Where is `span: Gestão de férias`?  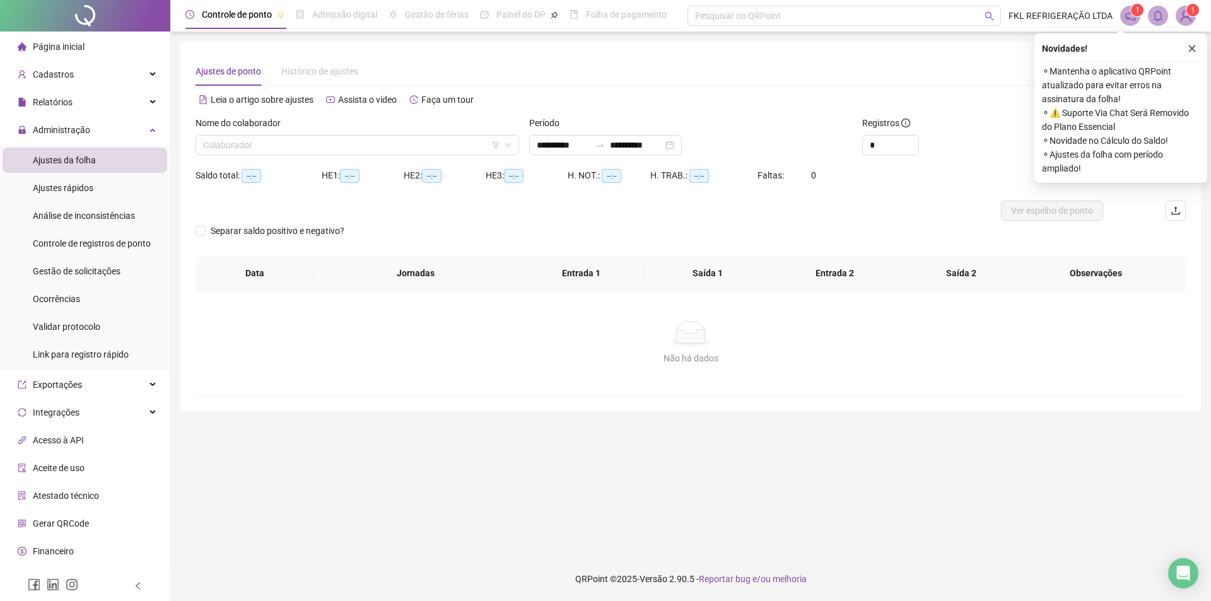
span: Gestão de férias is located at coordinates (436, 15).